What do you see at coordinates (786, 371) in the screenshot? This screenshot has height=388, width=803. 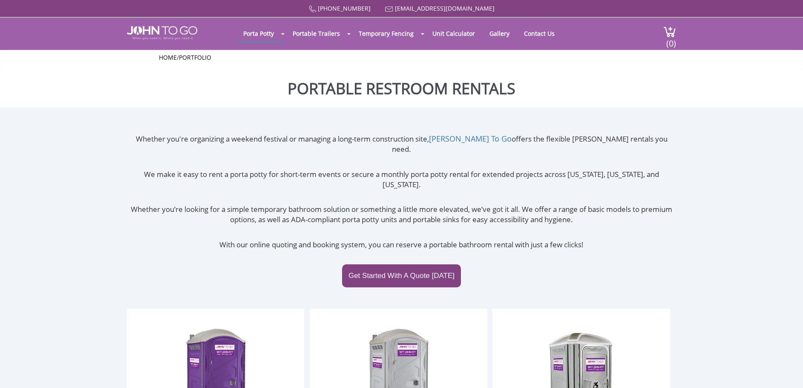 I see `button: Live Chat` at bounding box center [786, 371].